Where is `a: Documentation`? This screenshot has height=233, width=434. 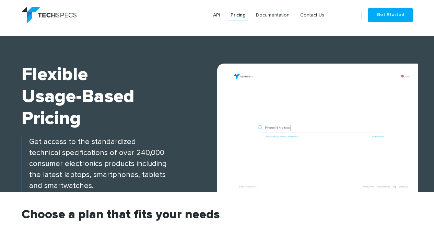
a: Documentation is located at coordinates (273, 15).